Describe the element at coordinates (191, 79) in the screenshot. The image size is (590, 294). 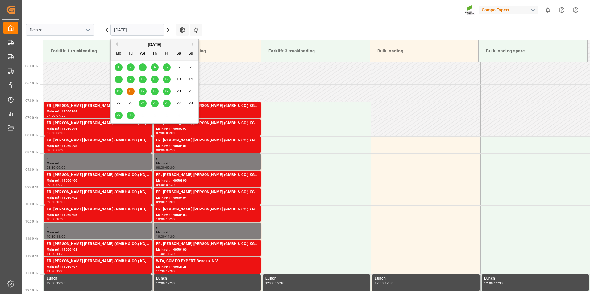
I see `div: Choose Sunday, September 14th, 2025` at that location.